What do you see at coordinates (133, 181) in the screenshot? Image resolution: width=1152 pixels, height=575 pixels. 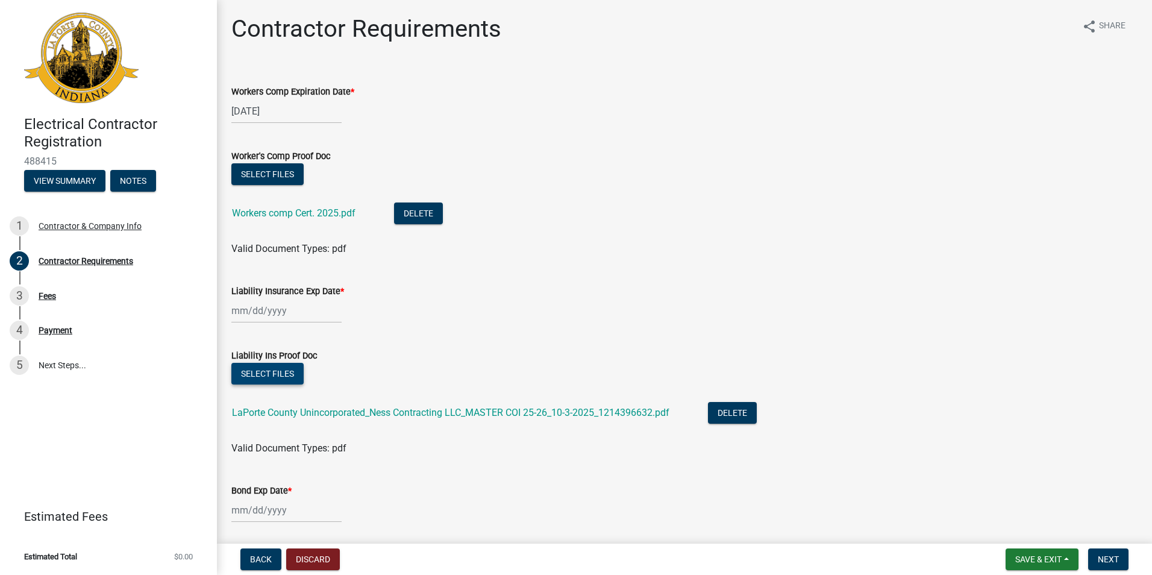 I see `wm-modal-confirm: Notes` at bounding box center [133, 181].